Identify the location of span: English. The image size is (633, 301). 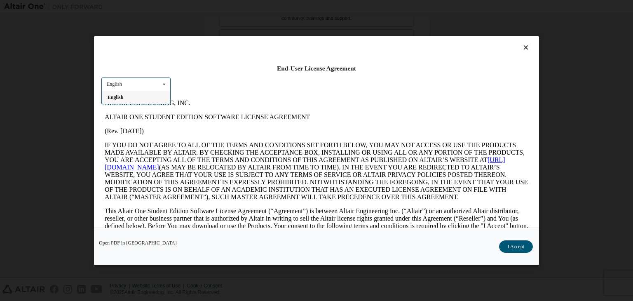
(115, 97).